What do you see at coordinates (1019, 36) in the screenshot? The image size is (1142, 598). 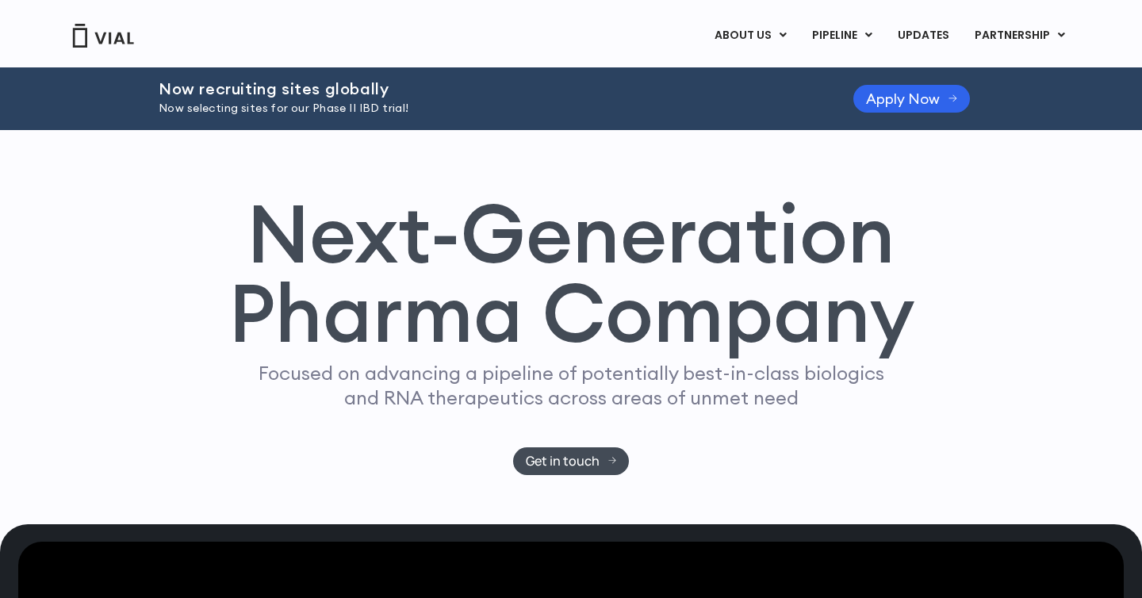 I see `a: PARTNERSHIPMenu Toggle` at bounding box center [1019, 36].